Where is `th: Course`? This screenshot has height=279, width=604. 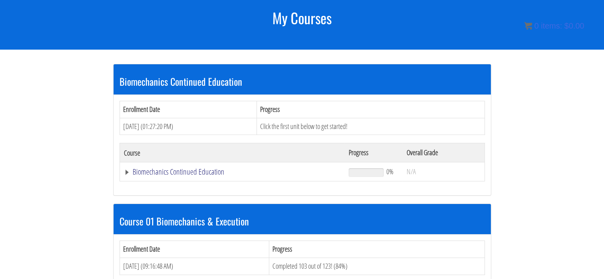 th: Course is located at coordinates (232, 153).